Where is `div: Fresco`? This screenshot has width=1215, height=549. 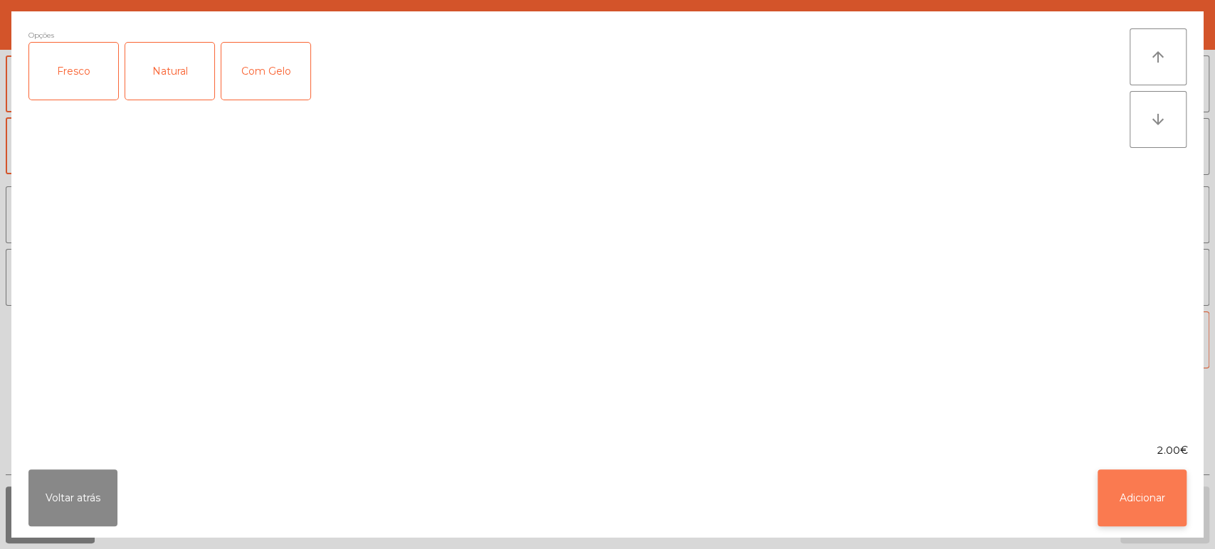
div: Fresco is located at coordinates (73, 71).